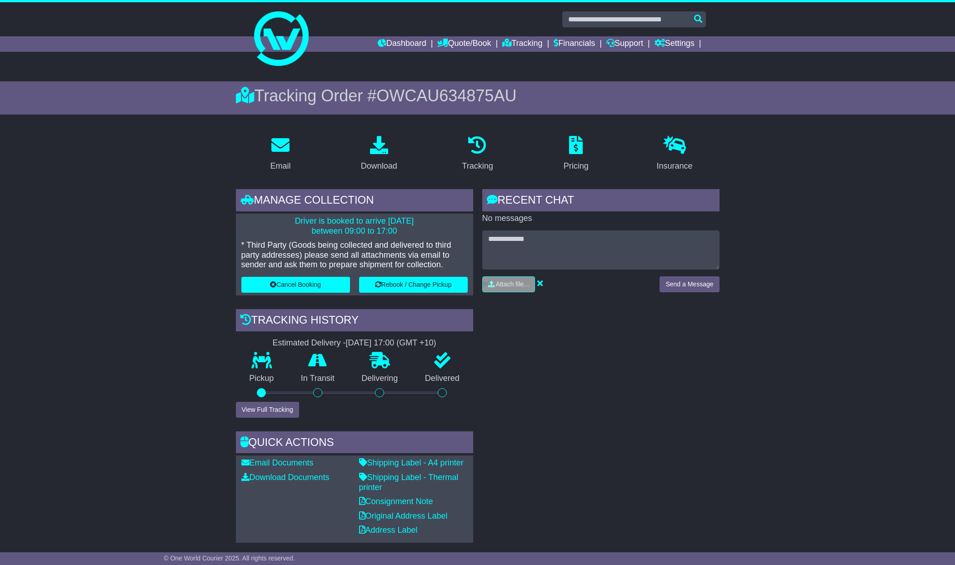 The image size is (955, 565). What do you see at coordinates (601, 219) in the screenshot?
I see `p: No messages` at bounding box center [601, 219].